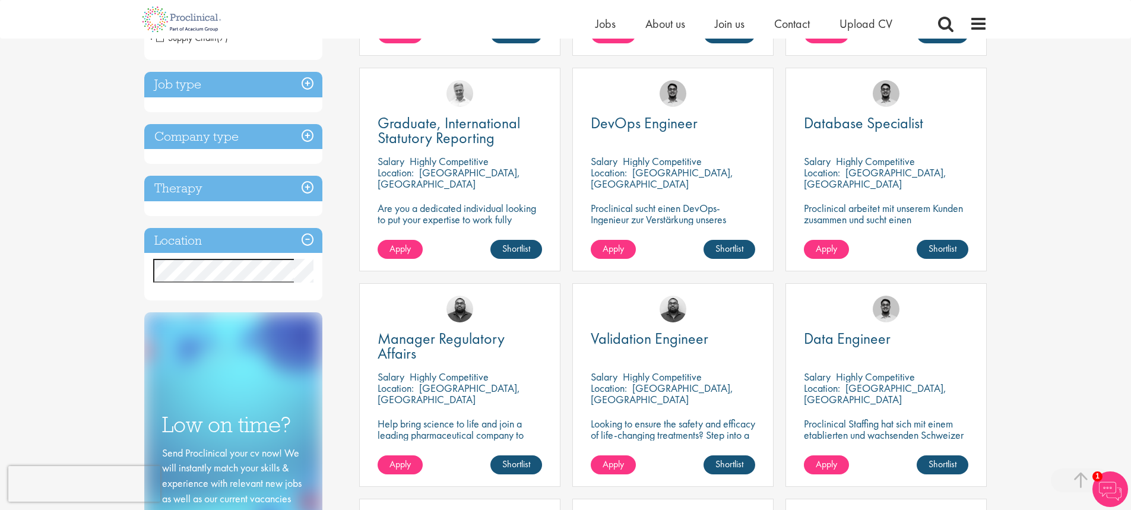 This screenshot has height=510, width=1131. Describe the element at coordinates (233, 137) in the screenshot. I see `div: Company type` at that location.